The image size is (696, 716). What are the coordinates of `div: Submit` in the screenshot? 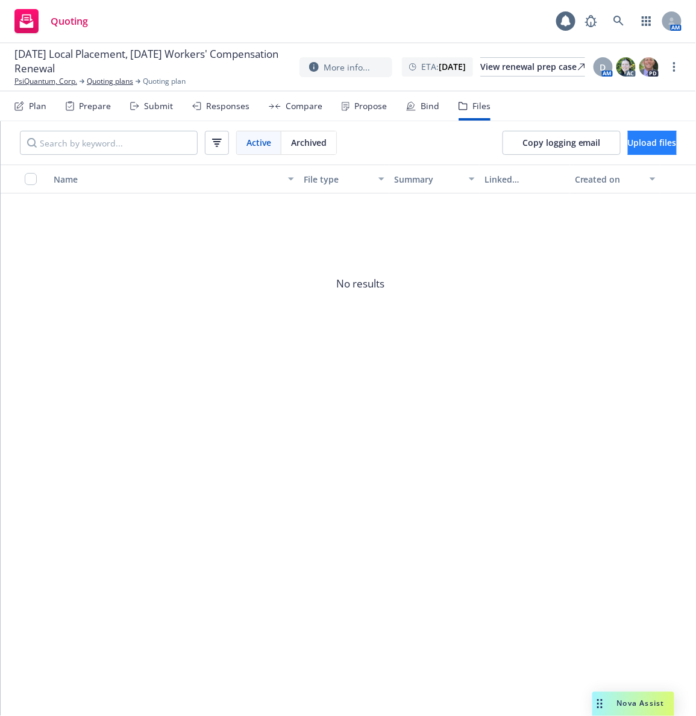 It's located at (159, 106).